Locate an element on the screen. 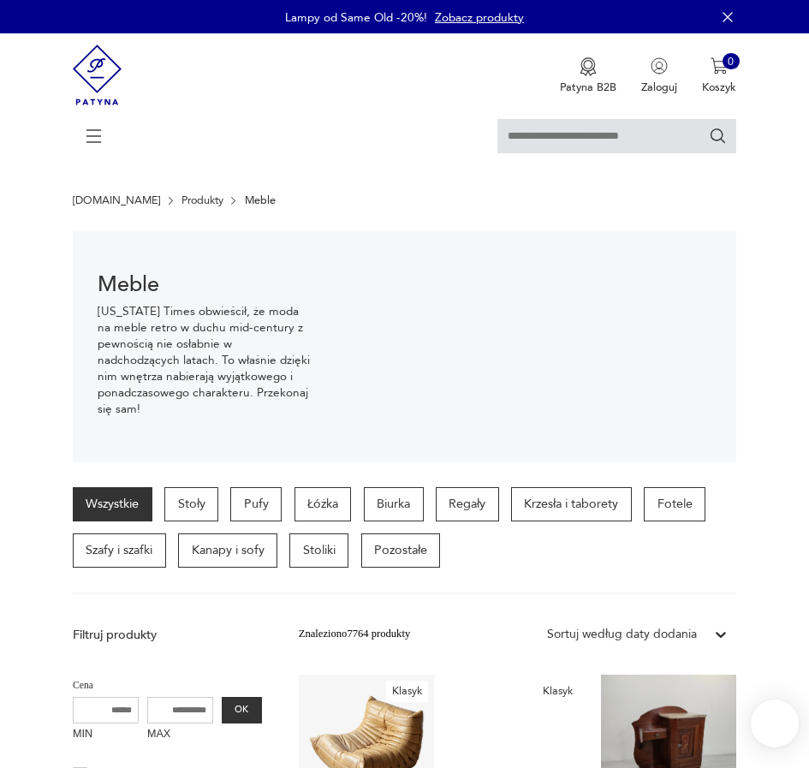 The width and height of the screenshot is (809, 768). button: Zaloguj is located at coordinates (659, 76).